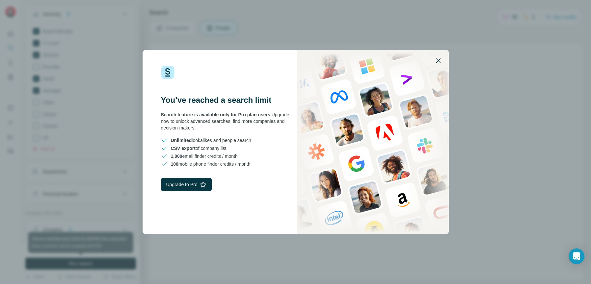 The image size is (591, 284). What do you see at coordinates (211, 164) in the screenshot?
I see `span: mobile phone finder credits / month` at bounding box center [211, 164].